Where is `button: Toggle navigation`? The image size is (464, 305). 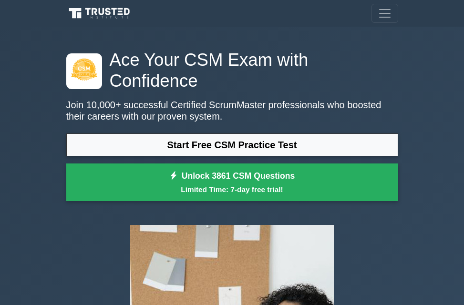
button: Toggle navigation is located at coordinates (385, 13).